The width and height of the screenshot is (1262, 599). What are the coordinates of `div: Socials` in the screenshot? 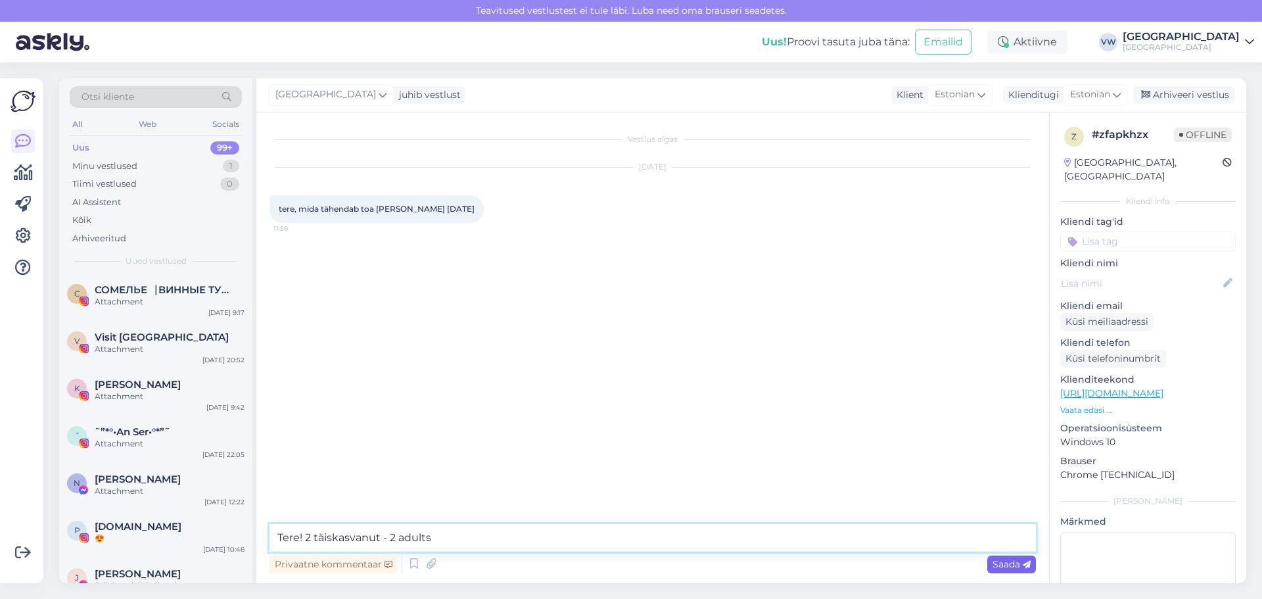 It's located at (225, 124).